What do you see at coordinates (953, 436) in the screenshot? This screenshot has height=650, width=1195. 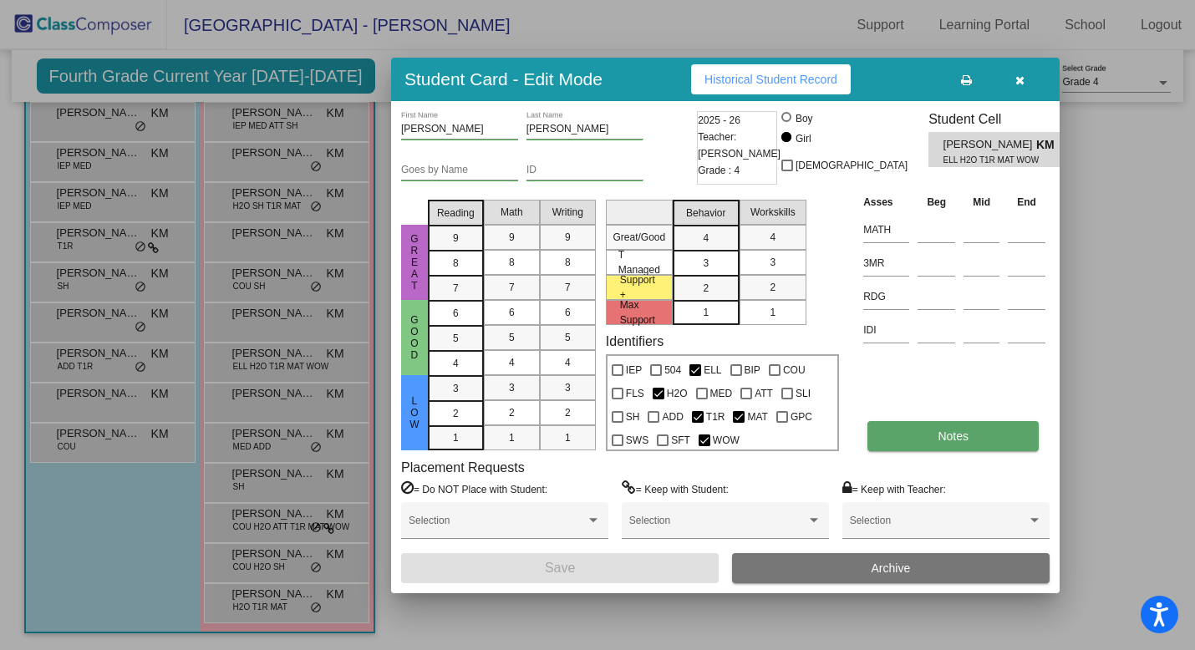 I see `button: Notes` at bounding box center [953, 436].